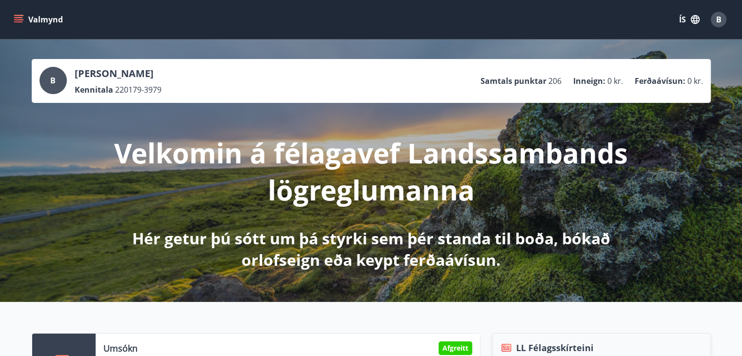  What do you see at coordinates (589, 81) in the screenshot?
I see `p: Inneign :` at bounding box center [589, 81].